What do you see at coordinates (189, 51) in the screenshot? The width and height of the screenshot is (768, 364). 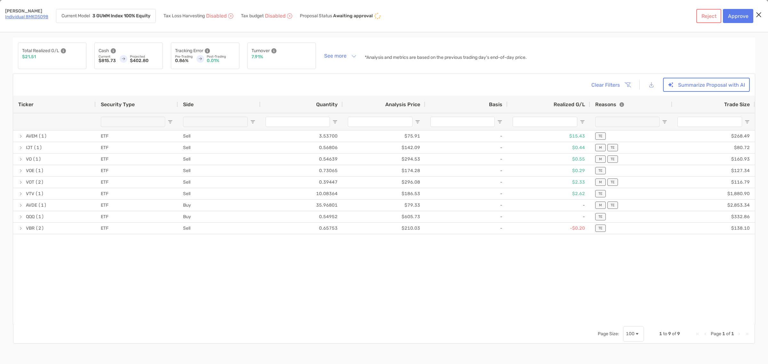 I see `p: Tracking Error` at bounding box center [189, 51].